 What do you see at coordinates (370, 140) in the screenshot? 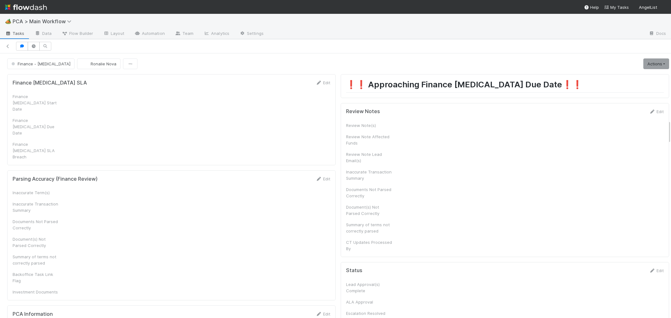
I see `div: Review Note Affected Funds` at bounding box center [370, 140].